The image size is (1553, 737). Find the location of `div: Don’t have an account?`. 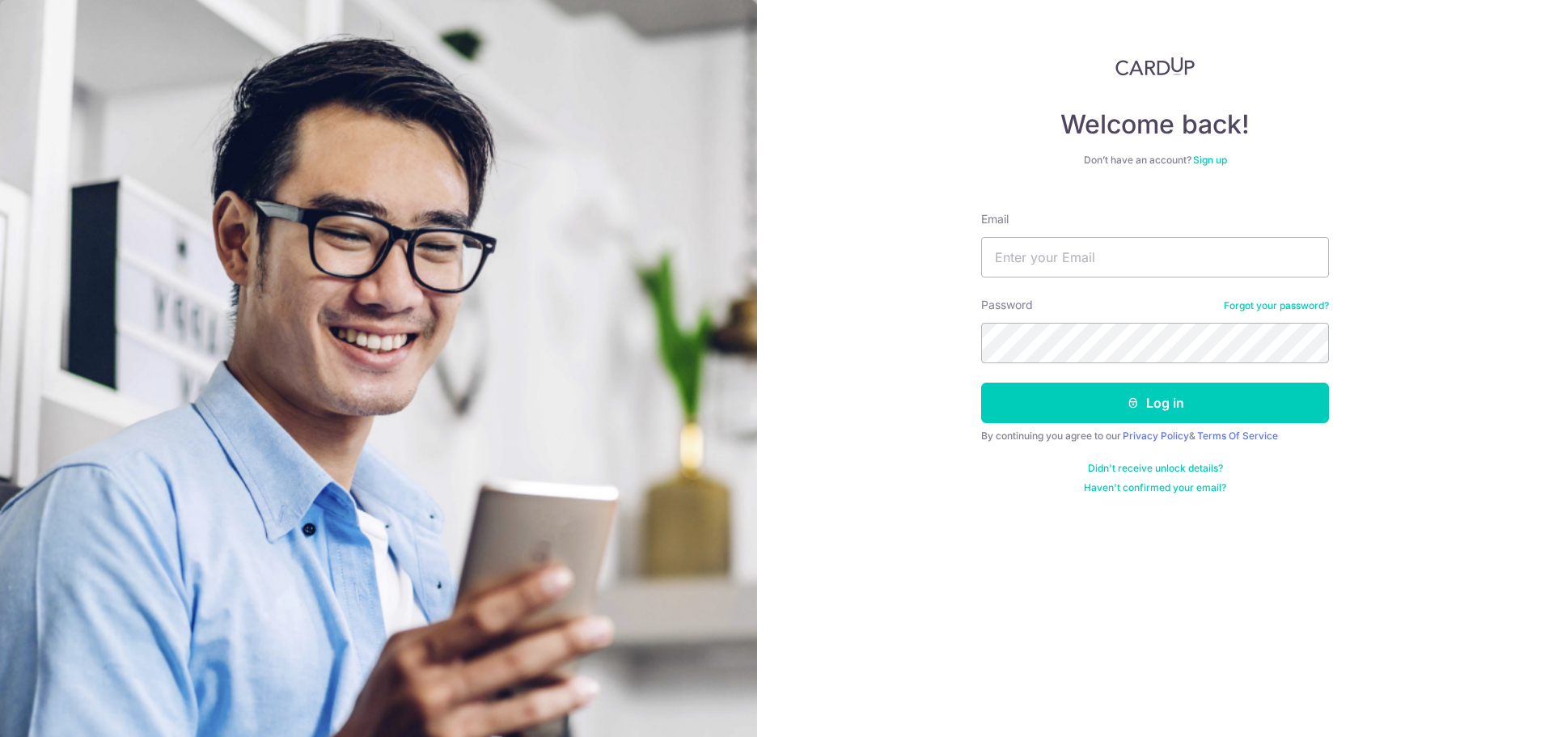

div: Don’t have an account? is located at coordinates (1155, 160).